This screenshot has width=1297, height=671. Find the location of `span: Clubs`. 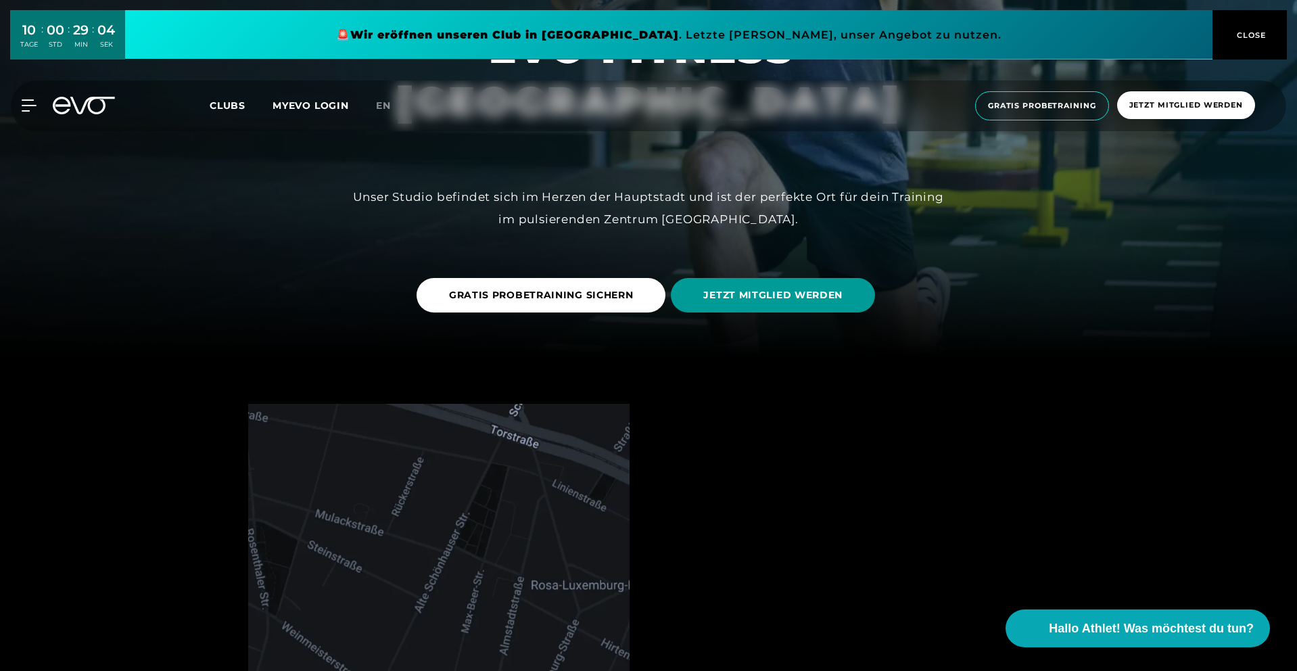

span: Clubs is located at coordinates (227, 105).